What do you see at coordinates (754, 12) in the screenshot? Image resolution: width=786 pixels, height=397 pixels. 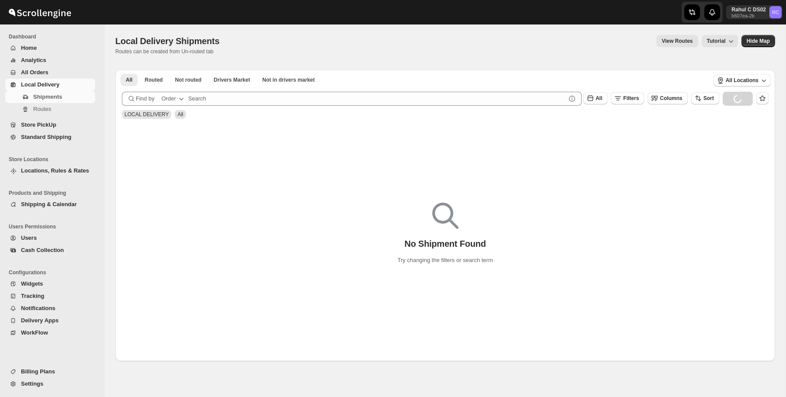 I see `button: User menu` at bounding box center [754, 12].